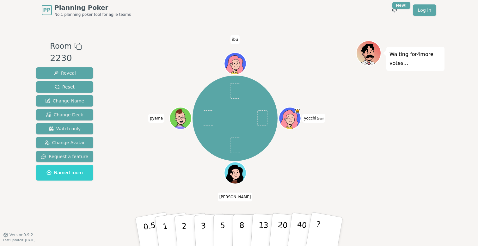 This screenshot has width=478, height=246. What do you see at coordinates (64, 129) in the screenshot?
I see `button: Watch only` at bounding box center [64, 129].